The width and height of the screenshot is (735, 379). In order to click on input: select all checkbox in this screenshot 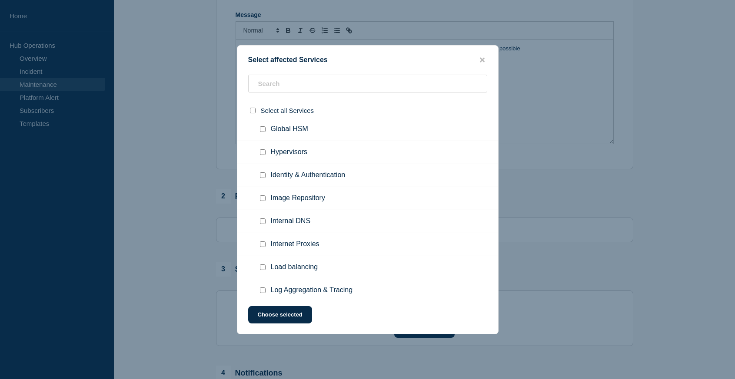, I will do `click(252, 110)`.